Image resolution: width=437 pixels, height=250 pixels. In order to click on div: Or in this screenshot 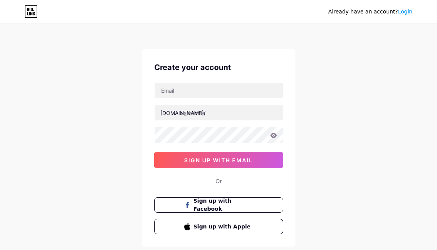, I will do `click(219, 180)`.